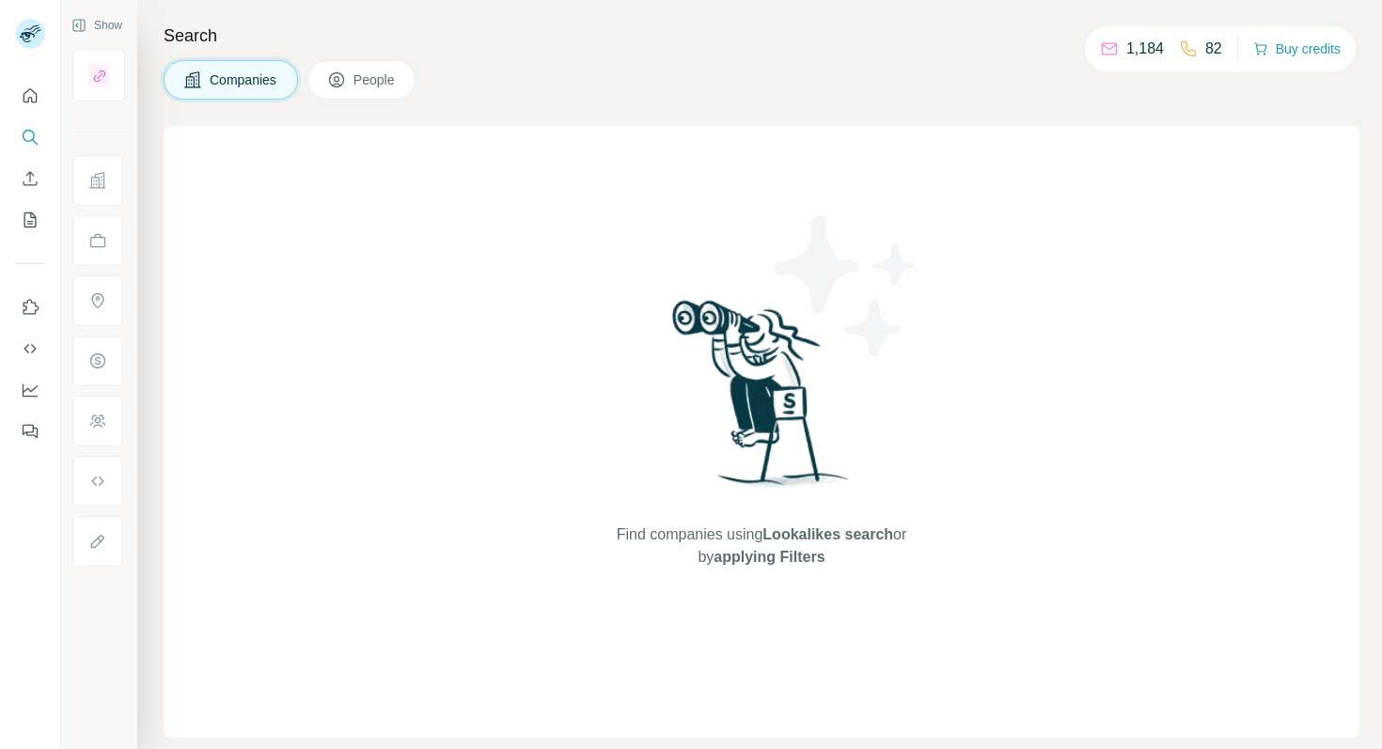 The width and height of the screenshot is (1382, 749). I want to click on p: 1,184, so click(1145, 49).